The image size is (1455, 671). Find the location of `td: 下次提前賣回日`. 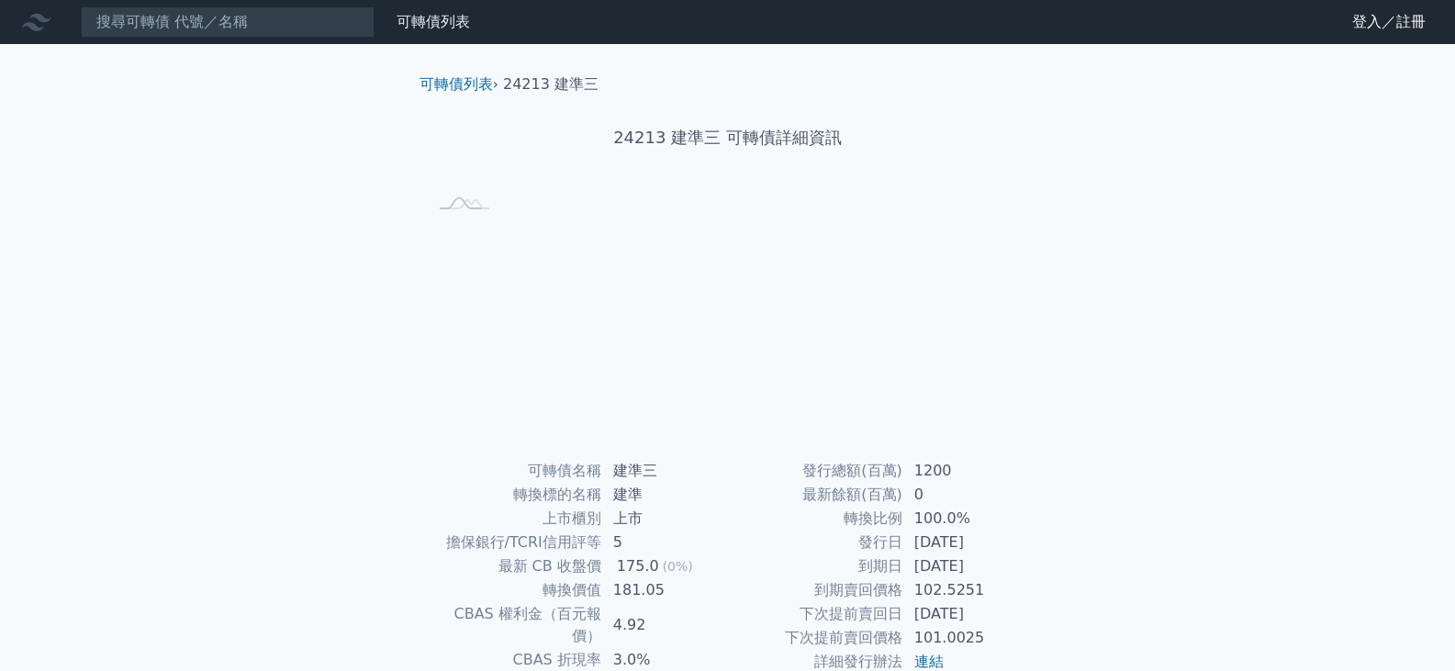

td: 下次提前賣回日 is located at coordinates (815, 614).